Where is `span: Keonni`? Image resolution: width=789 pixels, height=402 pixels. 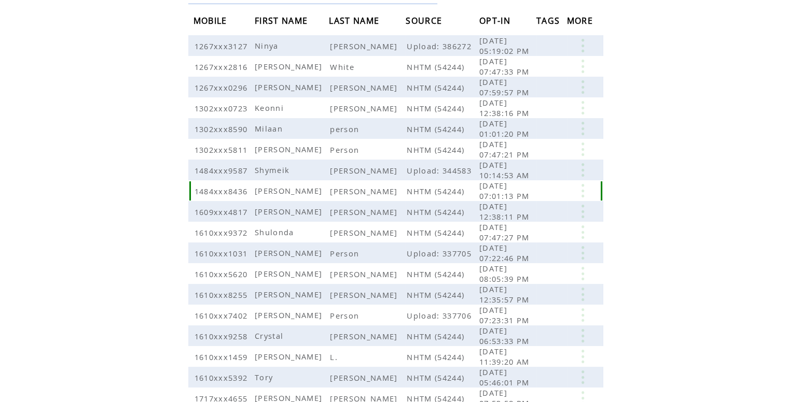
span: Keonni is located at coordinates (270, 108).